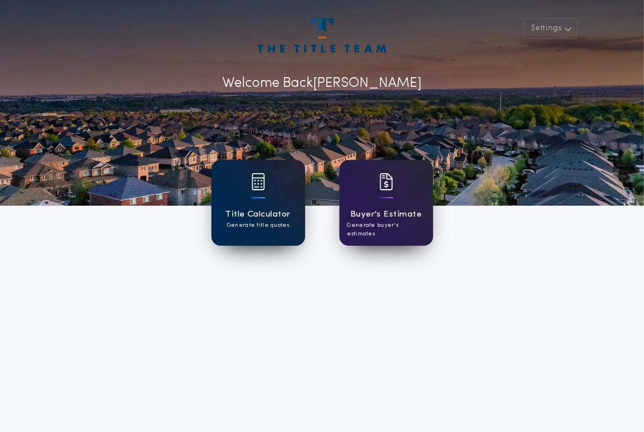  I want to click on a: card iconTitle CalculatorGenerate title quotes, so click(258, 203).